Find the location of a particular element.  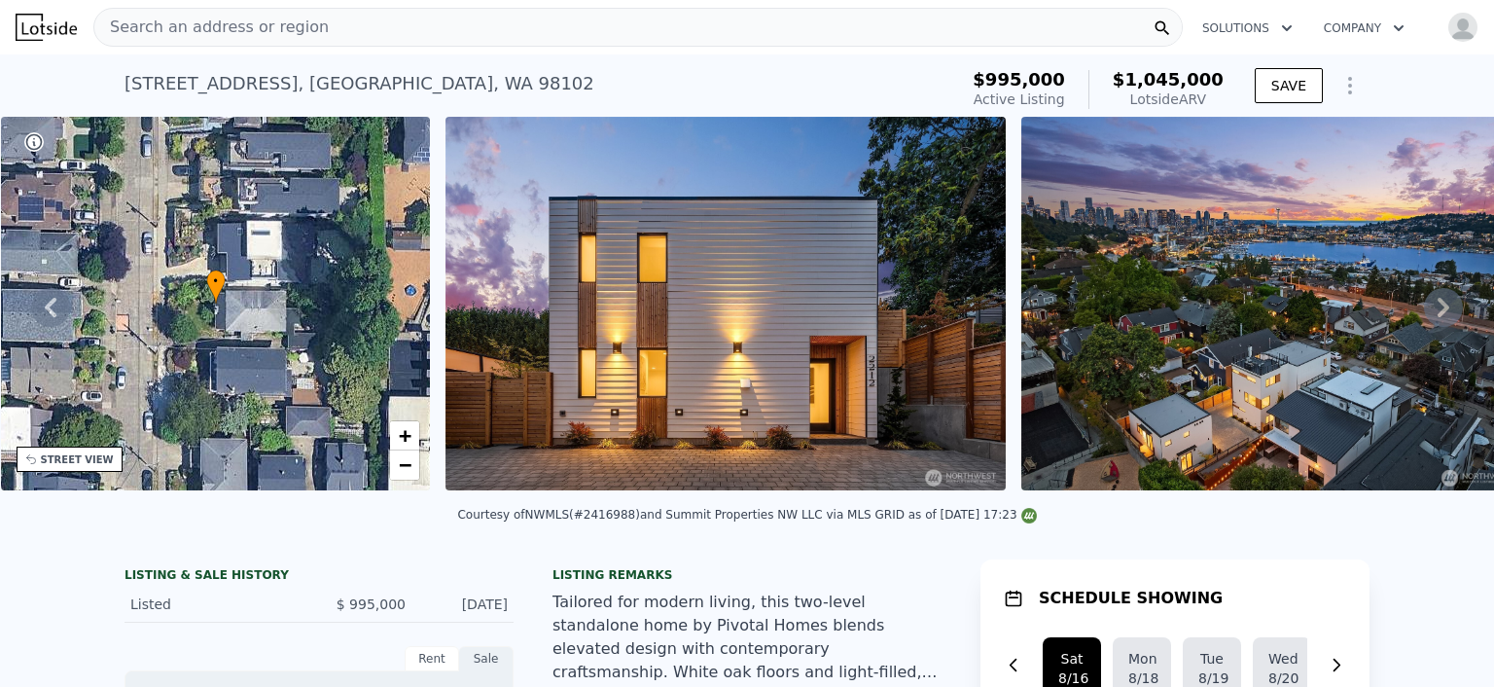

h1: SCHEDULE SHOWING is located at coordinates (1130, 598).